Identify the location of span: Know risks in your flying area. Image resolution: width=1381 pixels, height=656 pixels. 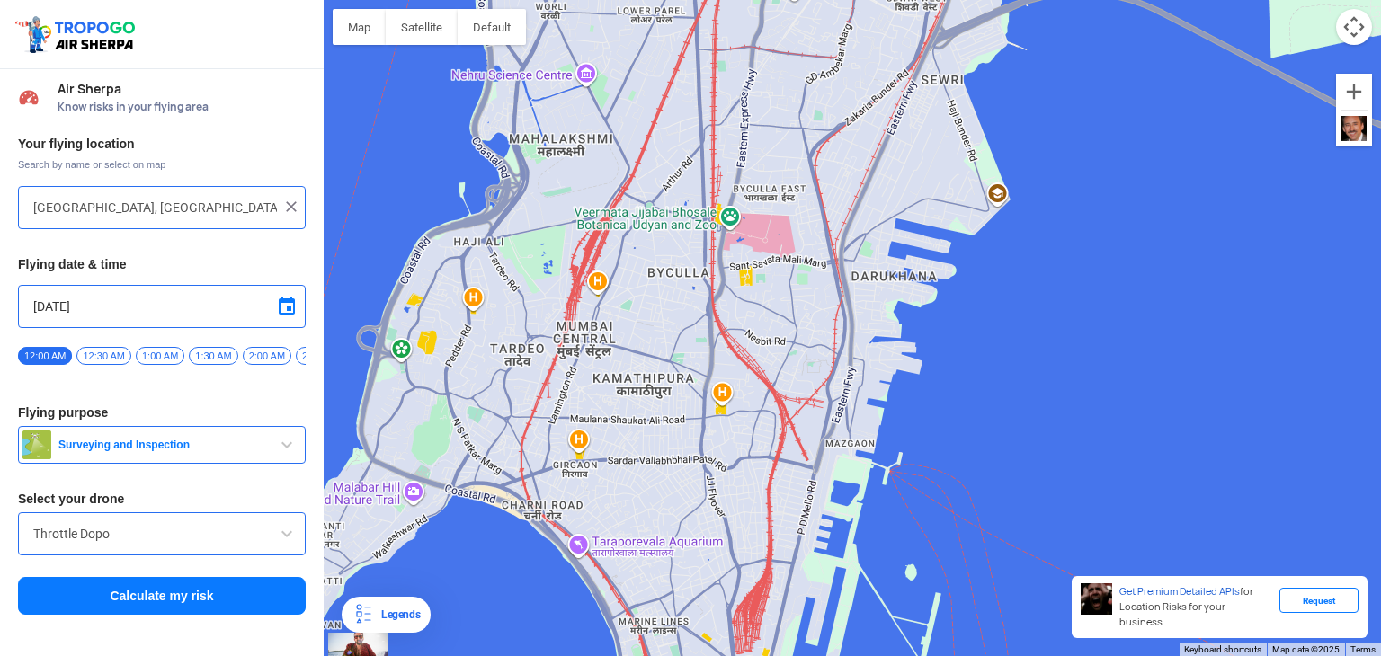
(182, 107).